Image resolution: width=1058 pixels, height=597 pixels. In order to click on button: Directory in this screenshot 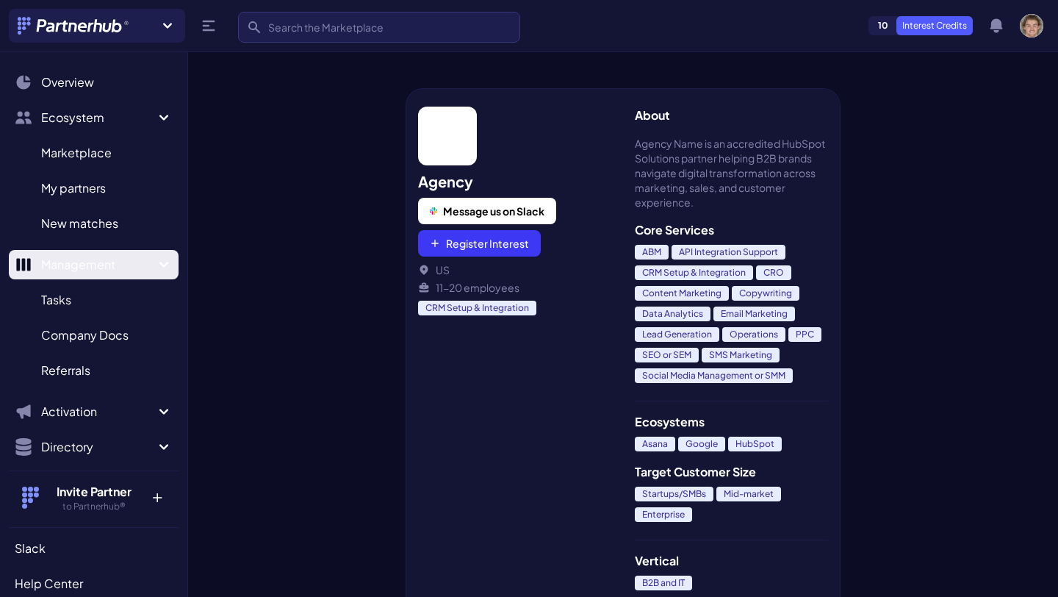, I will do `click(93, 447)`.